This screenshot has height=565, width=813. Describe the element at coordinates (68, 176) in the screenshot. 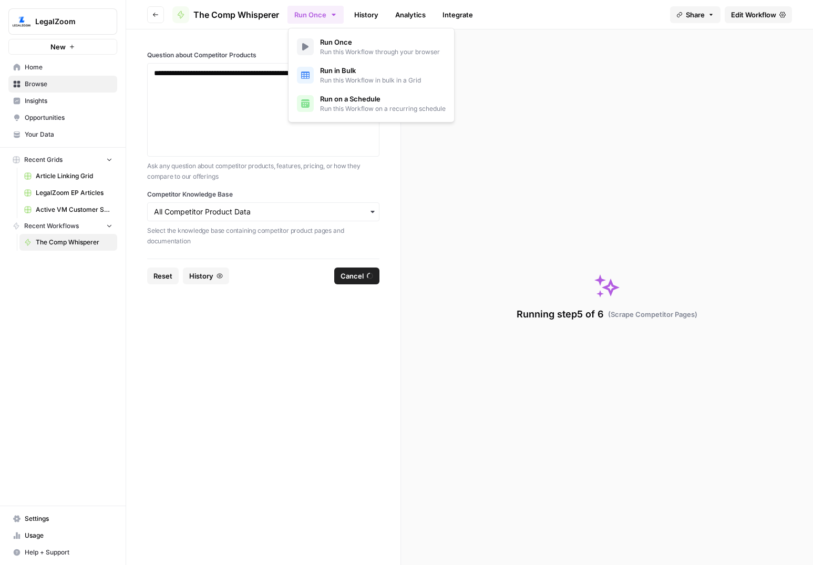

I see `a: Article Linking Grid` at that location.